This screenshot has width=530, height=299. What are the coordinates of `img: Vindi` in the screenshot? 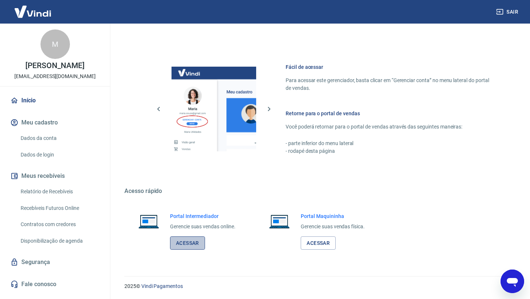 It's located at (33, 11).